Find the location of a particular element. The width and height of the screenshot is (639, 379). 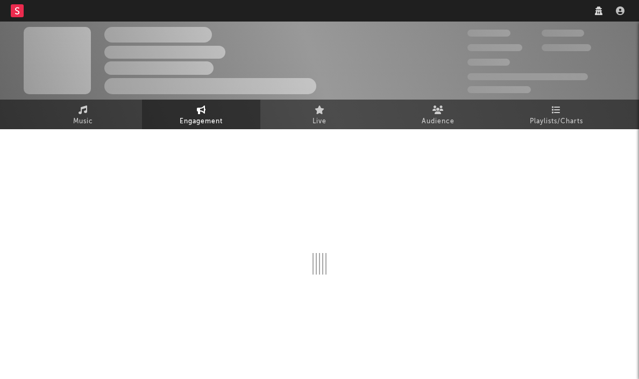

span: 1,000,000 is located at coordinates (566, 47).